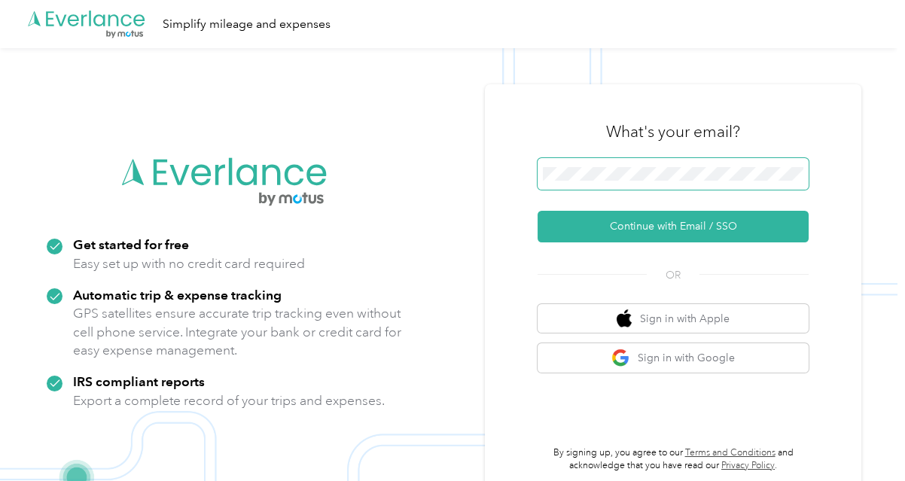  What do you see at coordinates (673, 459) in the screenshot?
I see `p: By signing up, you agree to our and acknowledge that you have read our .` at bounding box center [673, 459].